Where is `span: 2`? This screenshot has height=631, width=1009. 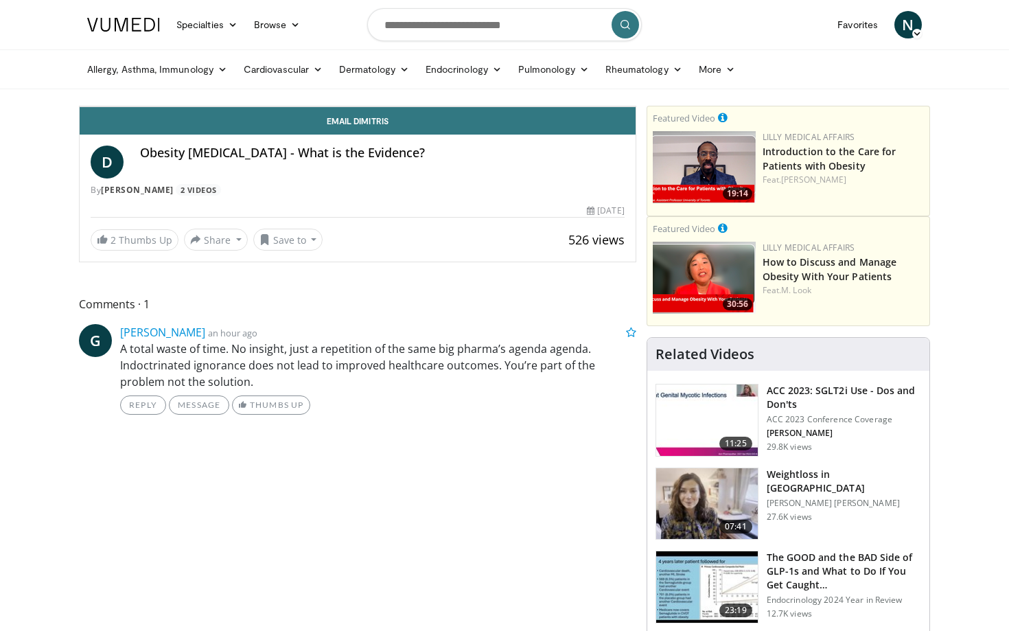
span: 2 is located at coordinates (113, 240).